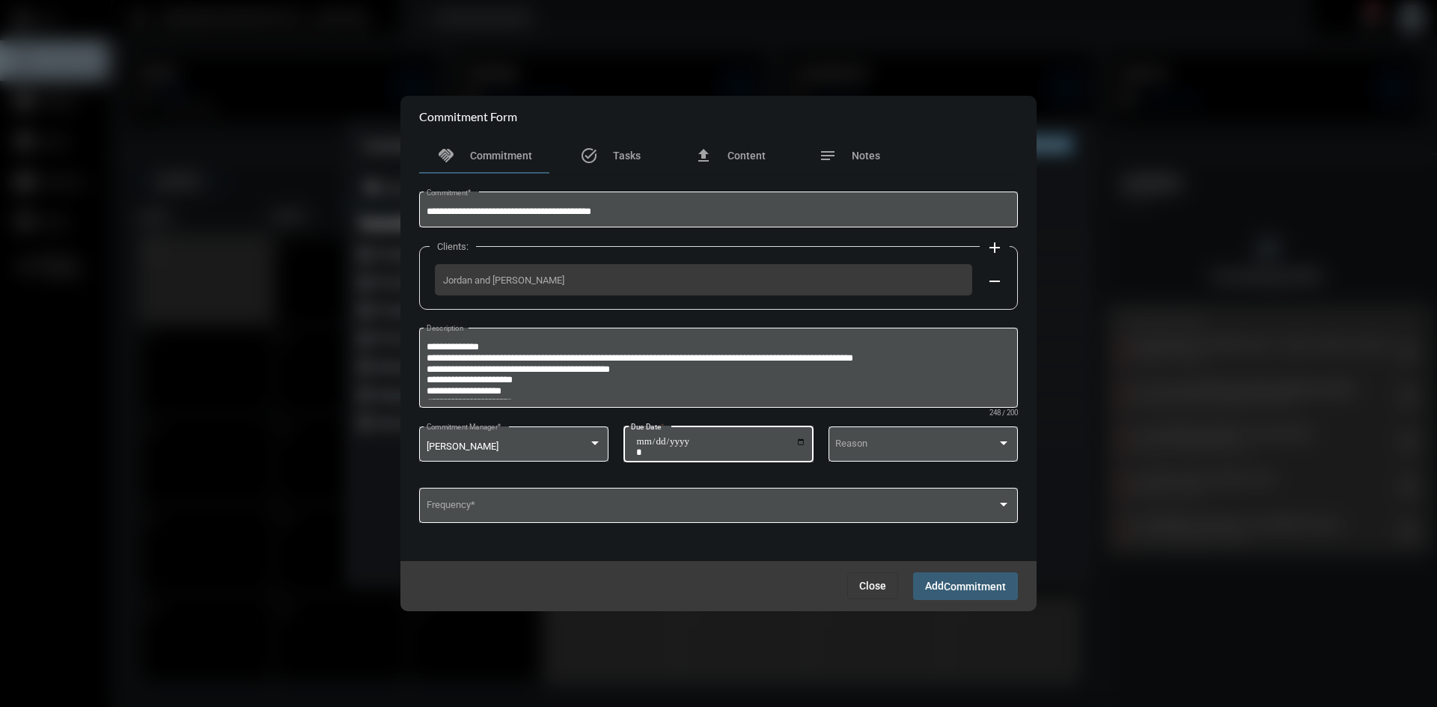  What do you see at coordinates (446, 156) in the screenshot?
I see `mat-icon: handshake` at bounding box center [446, 156].